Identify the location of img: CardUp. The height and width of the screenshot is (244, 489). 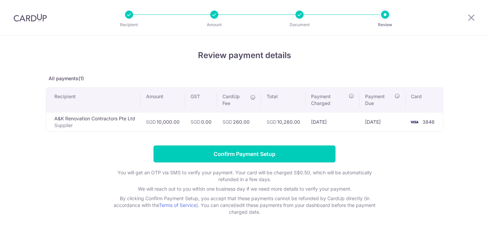
(30, 18).